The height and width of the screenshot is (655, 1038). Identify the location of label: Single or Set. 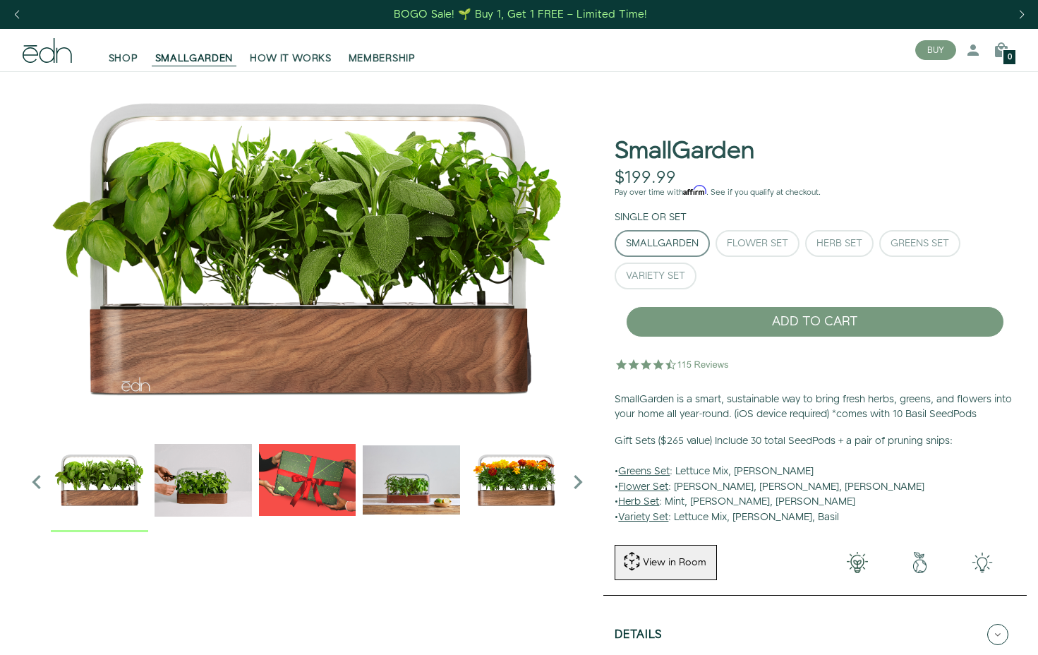
(650, 217).